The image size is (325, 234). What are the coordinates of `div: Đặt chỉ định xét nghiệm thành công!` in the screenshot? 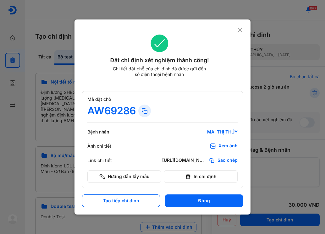 It's located at (159, 60).